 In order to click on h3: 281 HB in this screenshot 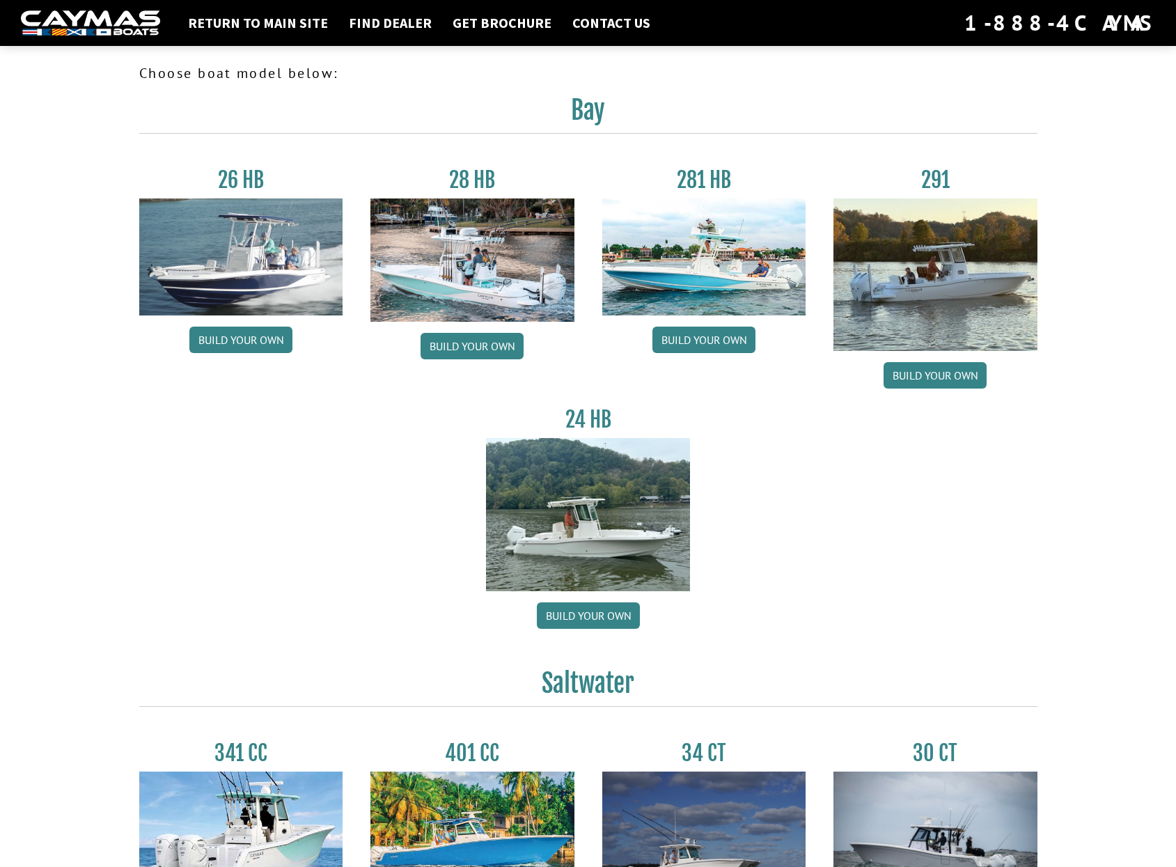, I will do `click(704, 180)`.